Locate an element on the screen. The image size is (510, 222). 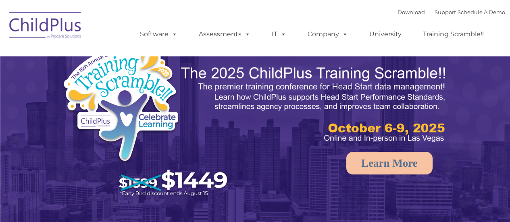
a: Schedule A Demo is located at coordinates (481, 12).